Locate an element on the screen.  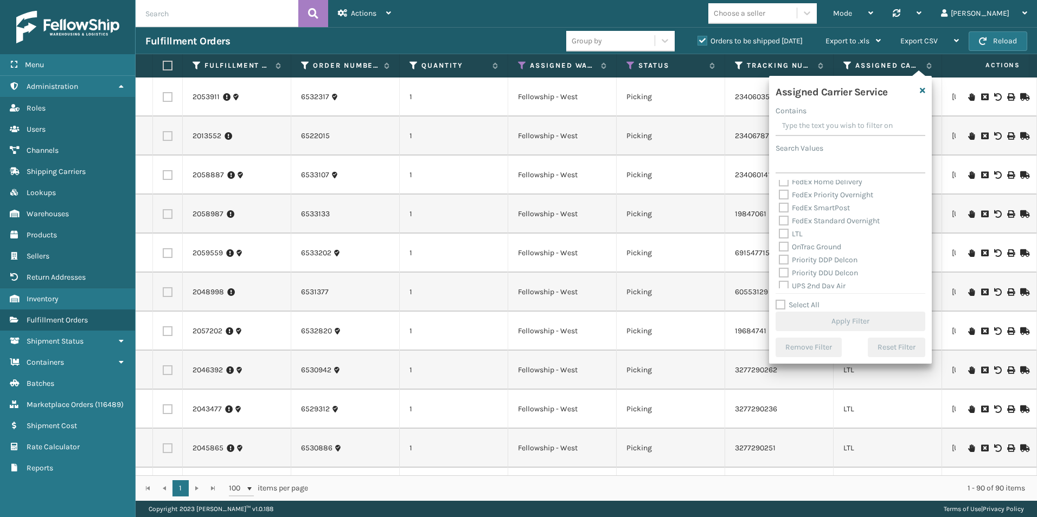
label: Priority DDP Delcon is located at coordinates (818, 260).